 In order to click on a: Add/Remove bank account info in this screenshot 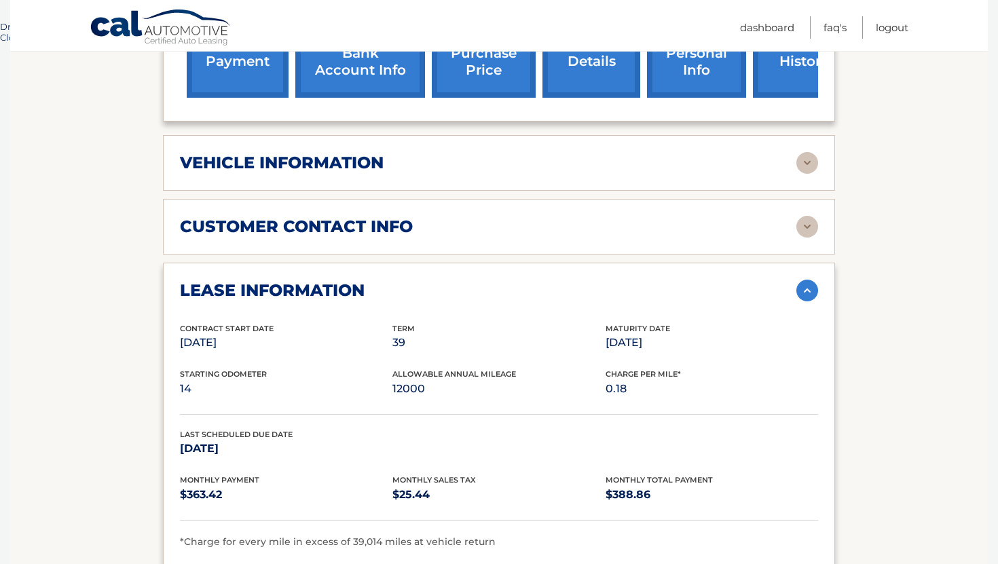, I will do `click(360, 53)`.